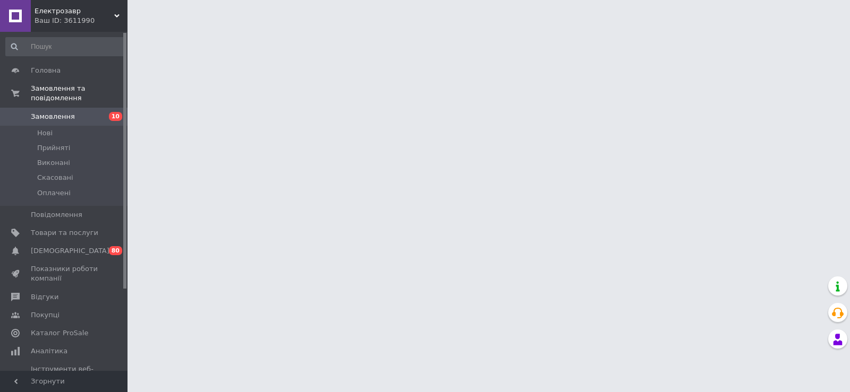  Describe the element at coordinates (64, 274) in the screenshot. I see `span: Показники роботи компанії` at that location.